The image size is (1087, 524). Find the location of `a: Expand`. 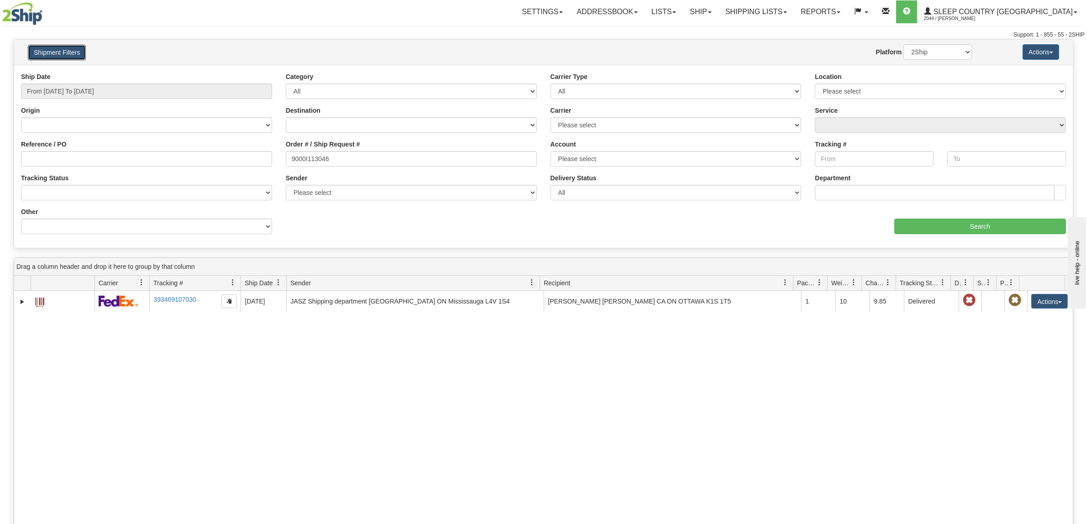

a: Expand is located at coordinates (22, 302).